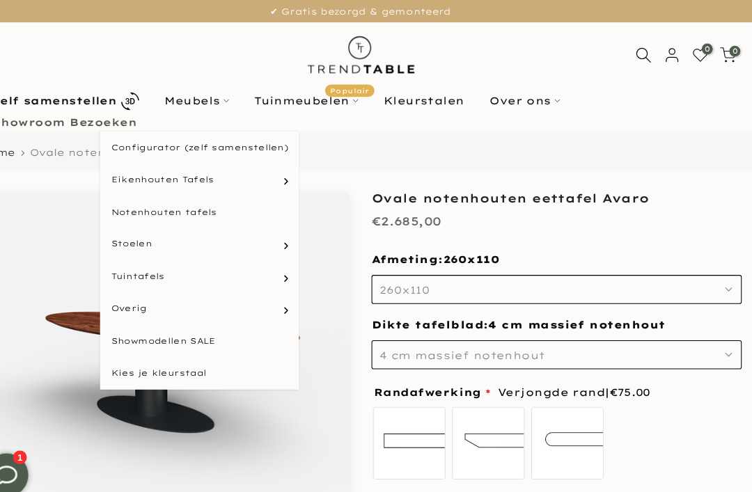 Image resolution: width=752 pixels, height=492 pixels. I want to click on b: Showroom Bezoeken, so click(92, 118).